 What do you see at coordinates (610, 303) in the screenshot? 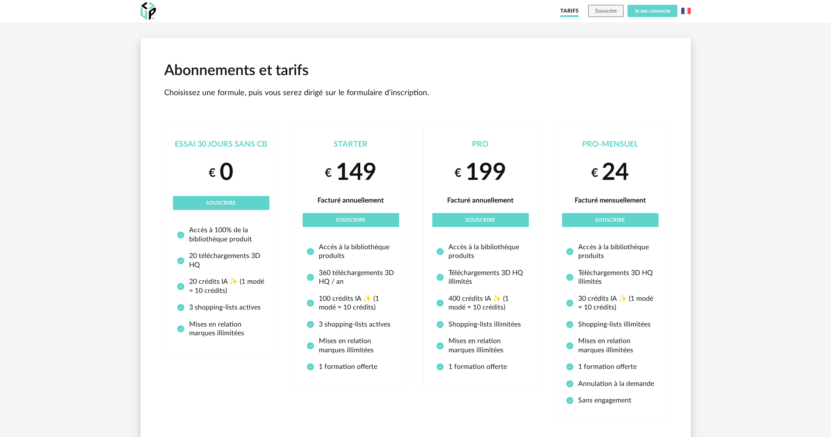
I see `li: 30 crédits IA ✨ (1 modé = 10 crédits)` at bounding box center [610, 303].